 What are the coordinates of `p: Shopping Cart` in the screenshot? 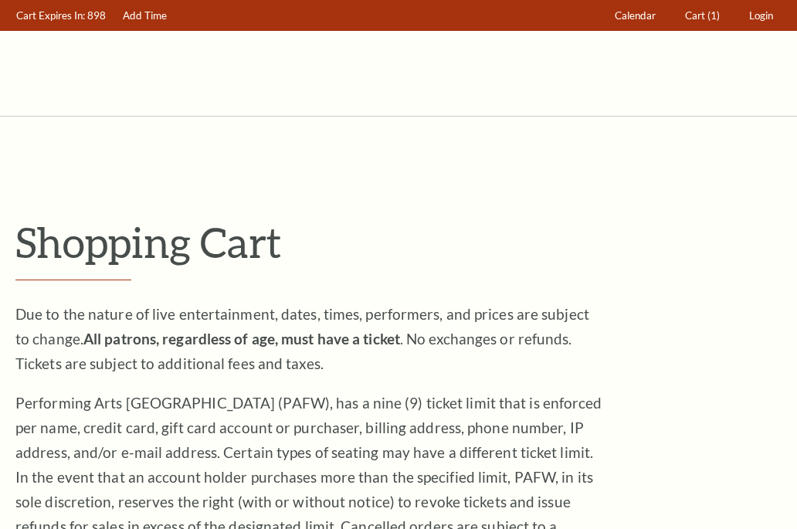 It's located at (398, 242).